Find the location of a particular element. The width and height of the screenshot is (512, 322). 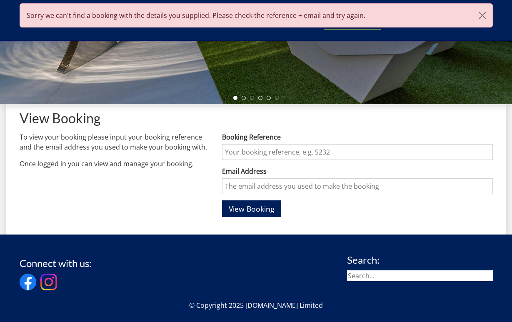

p: To view your booking please input your booking reference and the email address you used to make y... is located at coordinates (114, 142).